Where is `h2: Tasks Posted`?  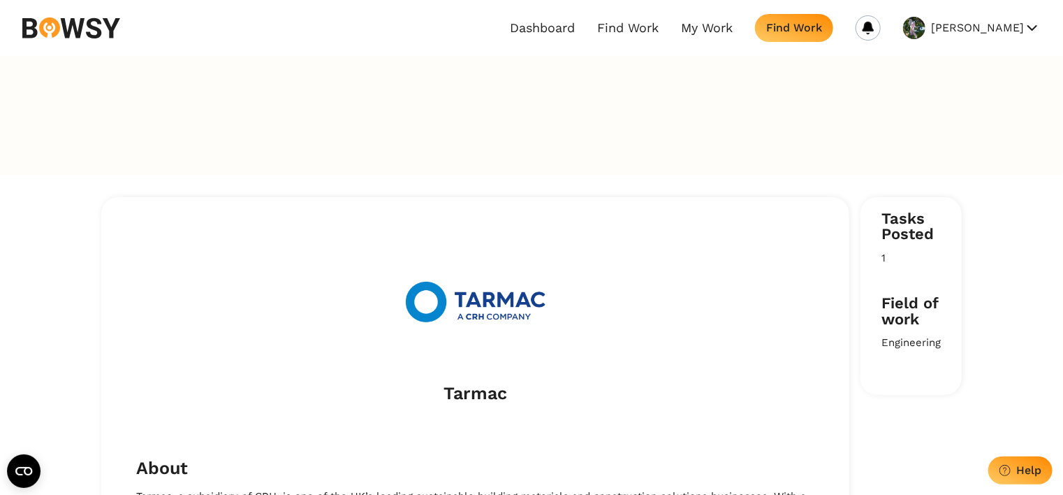
h2: Tasks Posted is located at coordinates (911, 229).